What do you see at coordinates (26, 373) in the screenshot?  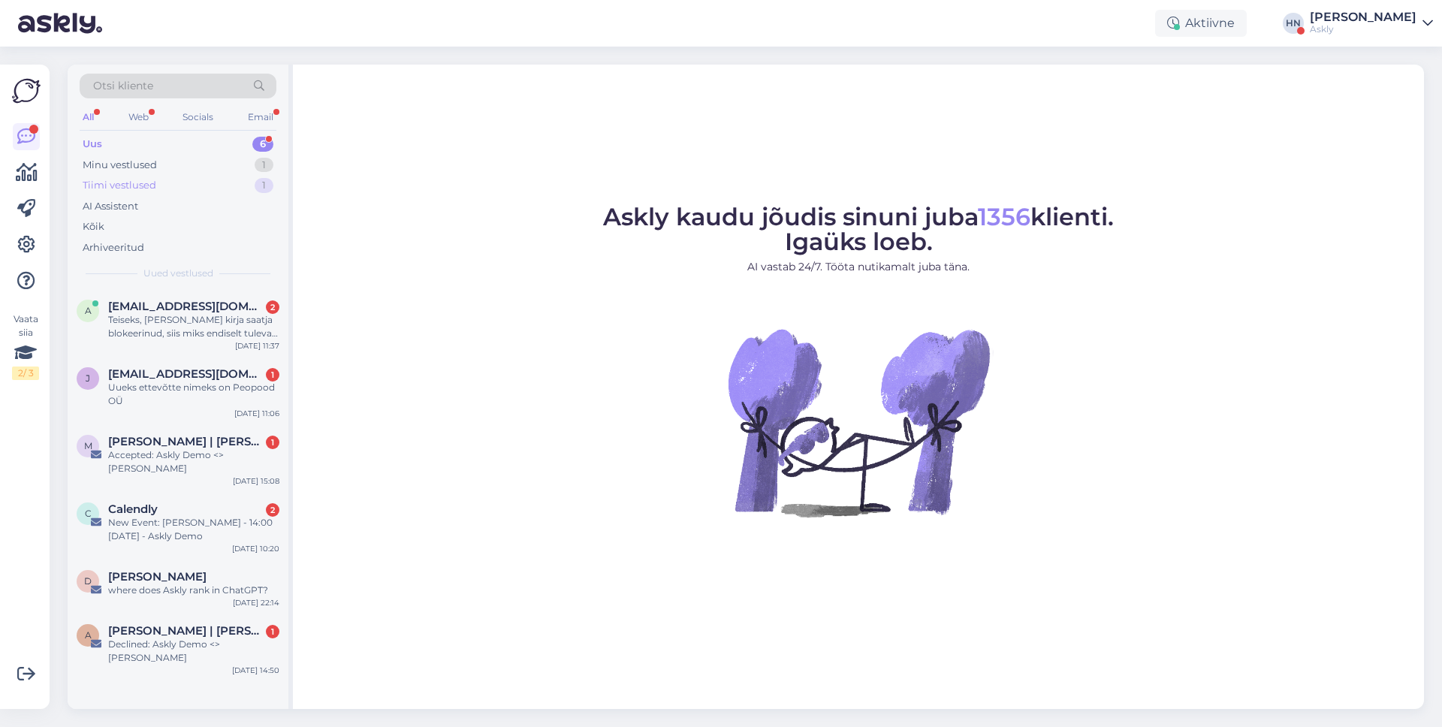 I see `div: 2 / 3` at bounding box center [26, 373].